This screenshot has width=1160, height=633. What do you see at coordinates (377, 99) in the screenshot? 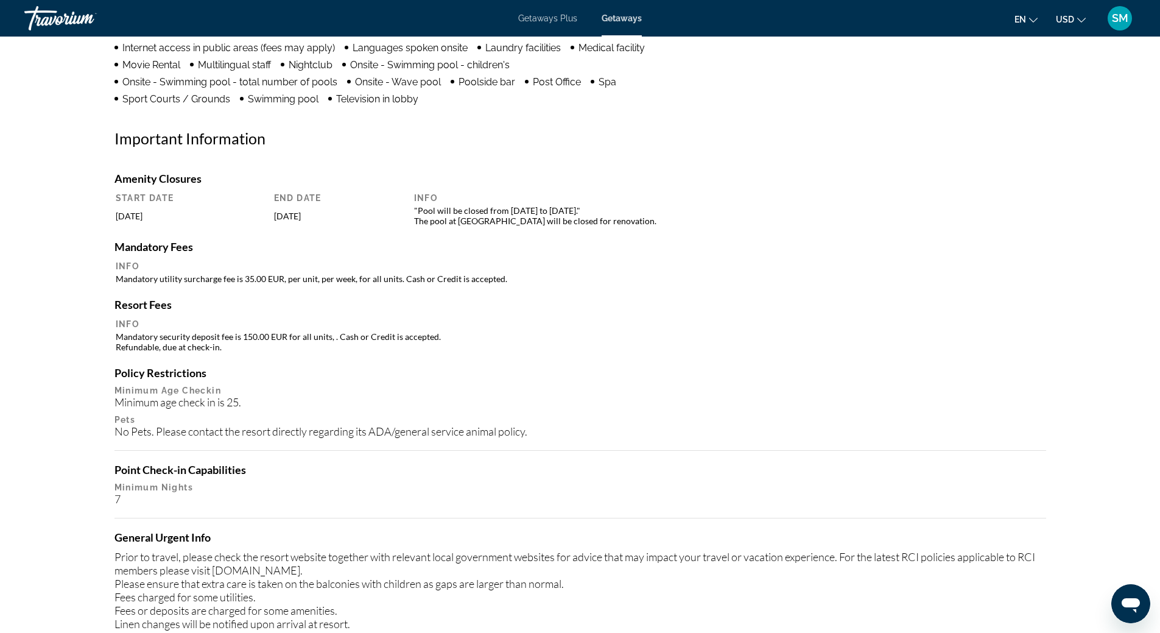
I see `span: Television in lobby` at bounding box center [377, 99].